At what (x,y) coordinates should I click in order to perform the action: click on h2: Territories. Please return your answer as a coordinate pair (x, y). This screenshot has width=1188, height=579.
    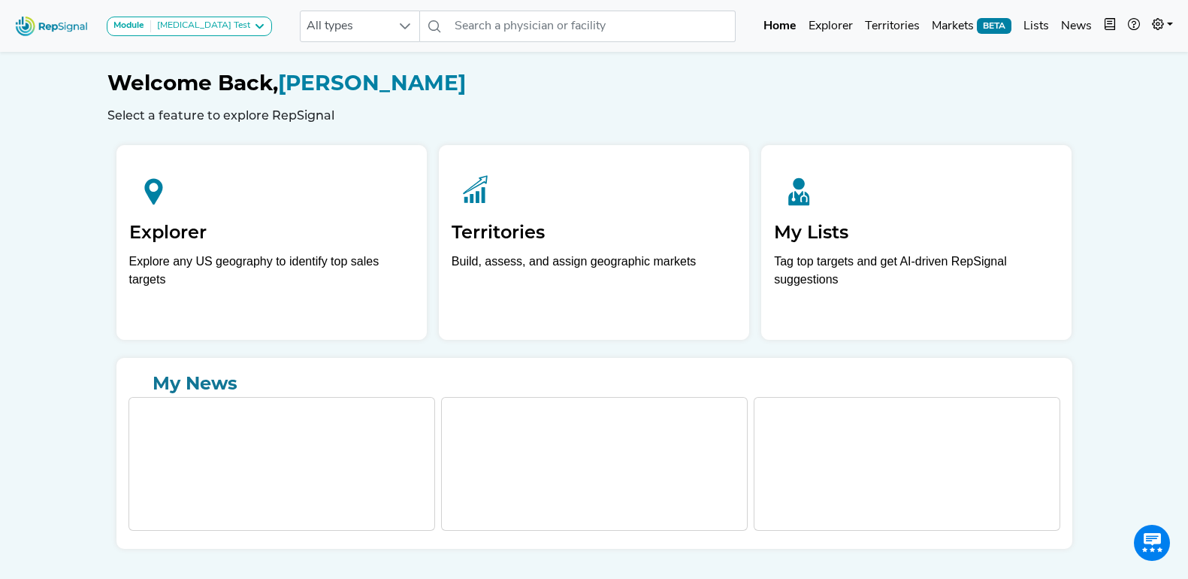
    Looking at the image, I should click on (594, 232).